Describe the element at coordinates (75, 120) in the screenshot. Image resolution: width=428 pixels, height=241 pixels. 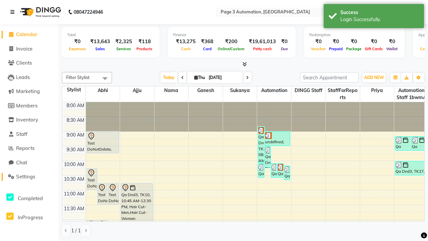
I see `div: 8:30 AM` at that location.